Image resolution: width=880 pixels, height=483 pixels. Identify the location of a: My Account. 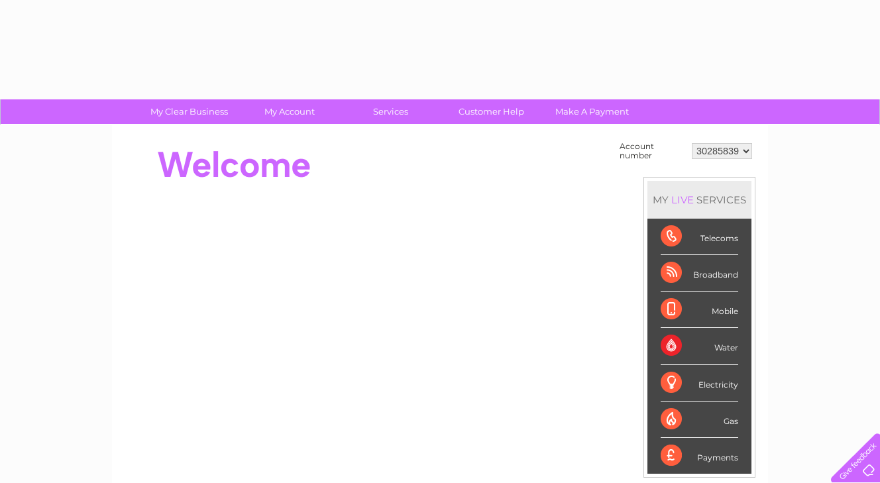
(289, 111).